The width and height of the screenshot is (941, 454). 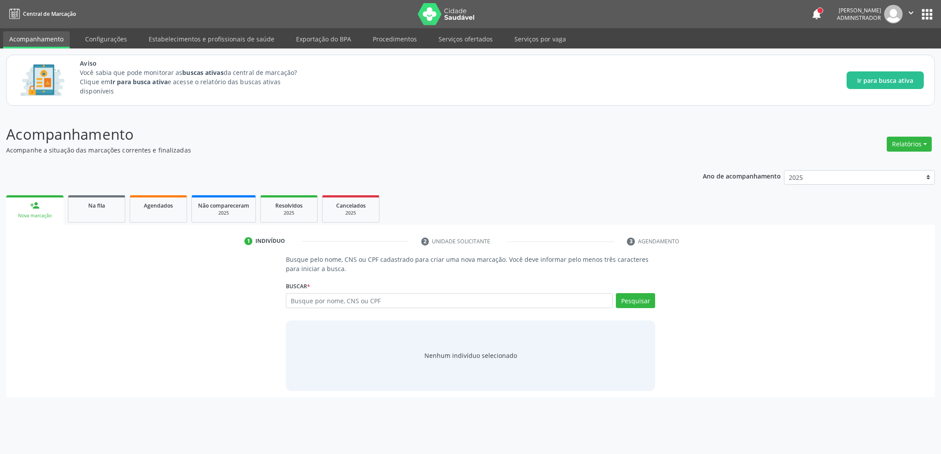 What do you see at coordinates (927, 14) in the screenshot?
I see `button: apps` at bounding box center [927, 14].